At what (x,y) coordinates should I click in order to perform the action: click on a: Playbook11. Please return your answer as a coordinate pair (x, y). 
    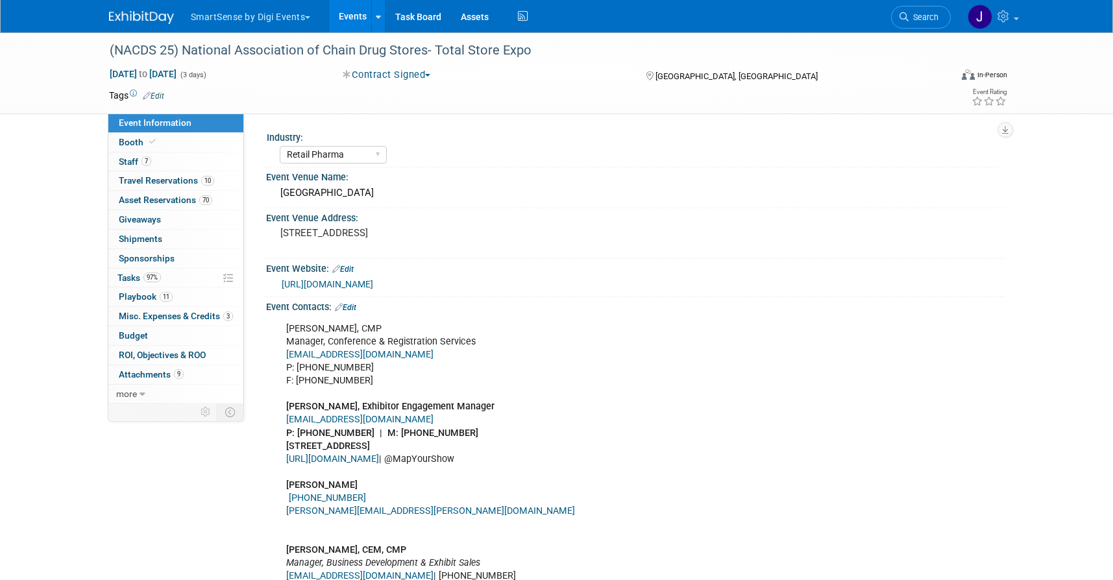
    Looking at the image, I should click on (176, 297).